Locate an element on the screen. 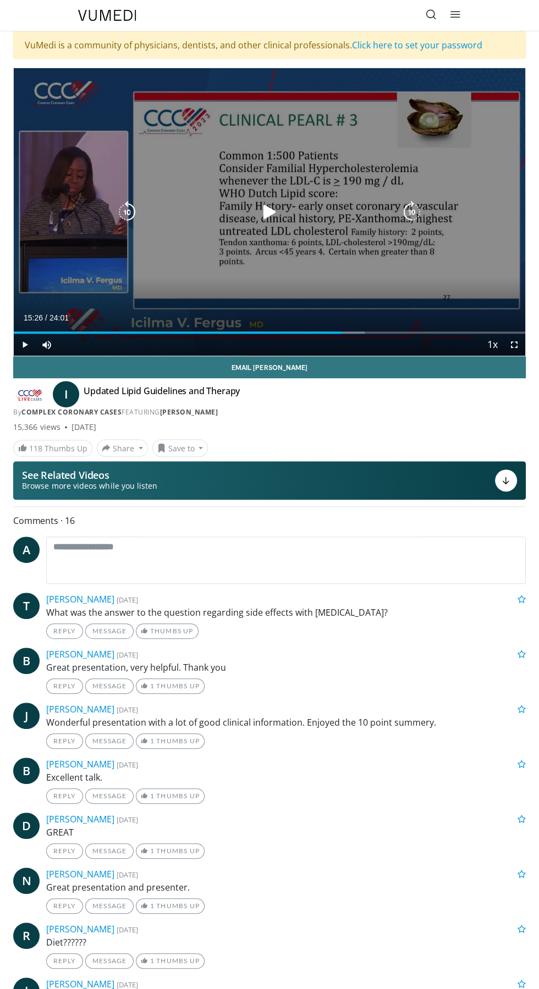  a: A is located at coordinates (26, 550).